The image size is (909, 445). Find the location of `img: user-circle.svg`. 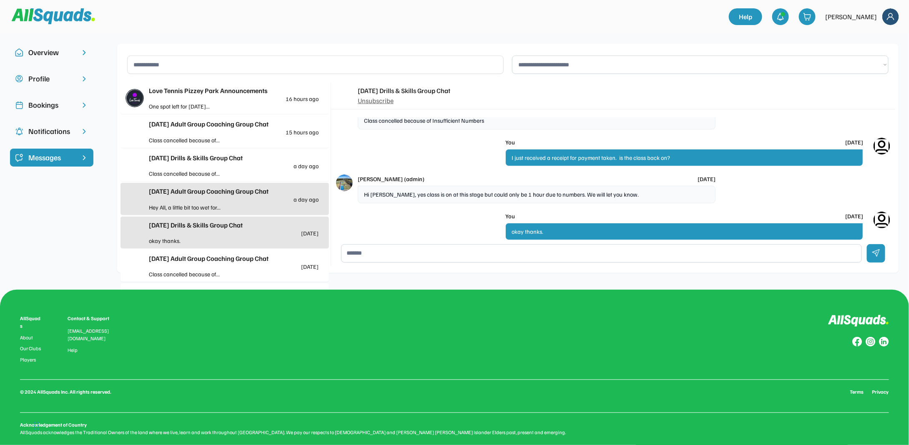

img: user-circle.svg is located at coordinates (19, 79).